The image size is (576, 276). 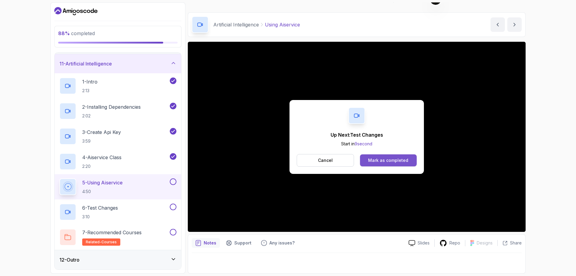 What do you see at coordinates (236, 25) in the screenshot?
I see `p: Artificial Intelligence` at bounding box center [236, 25].